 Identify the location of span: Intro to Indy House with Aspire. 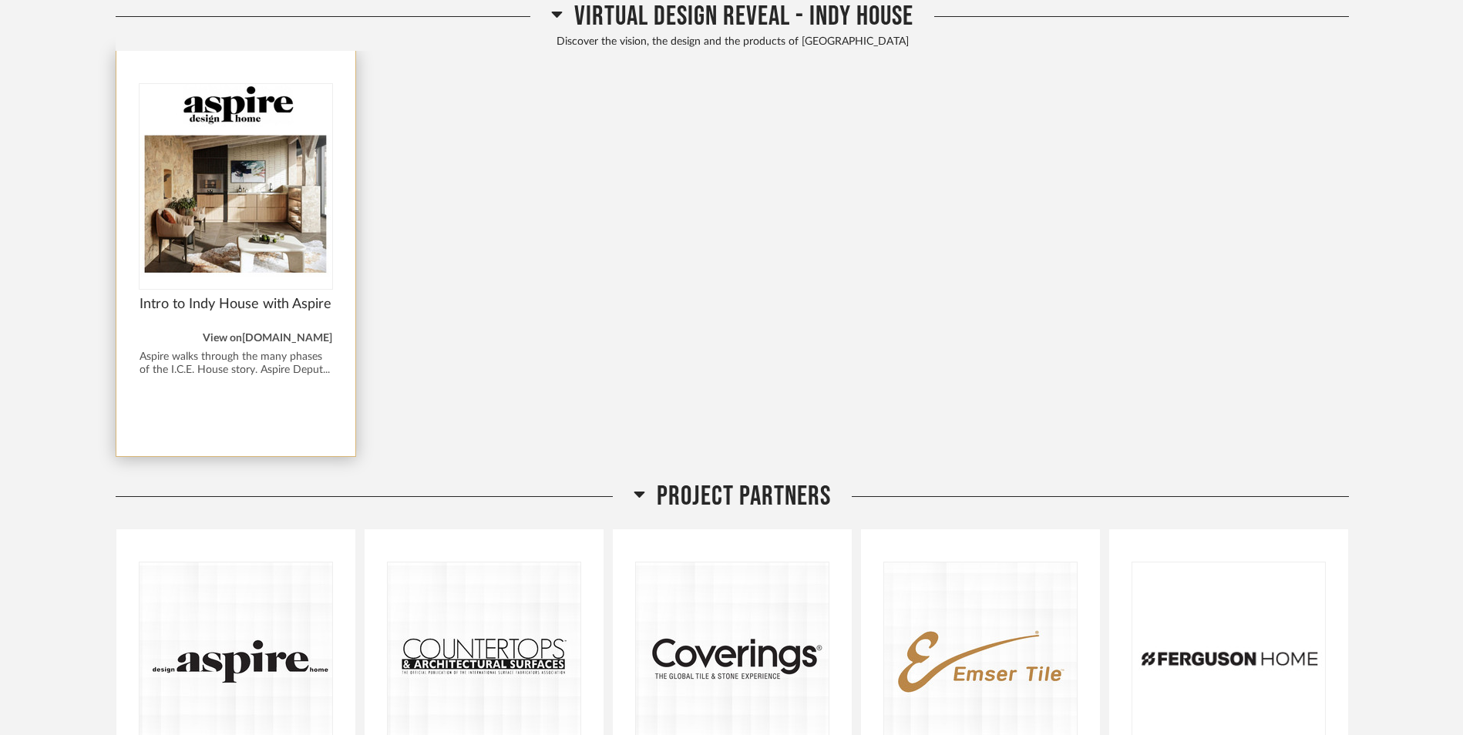
(236, 304).